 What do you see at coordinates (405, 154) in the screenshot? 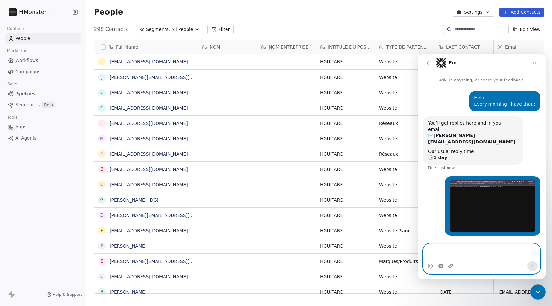
I see `span: Réseaux` at bounding box center [405, 154].